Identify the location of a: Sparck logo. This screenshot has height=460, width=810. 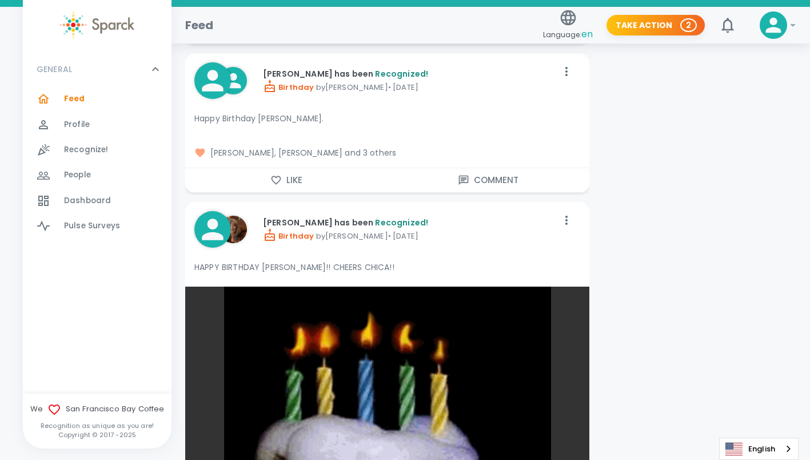
(97, 25).